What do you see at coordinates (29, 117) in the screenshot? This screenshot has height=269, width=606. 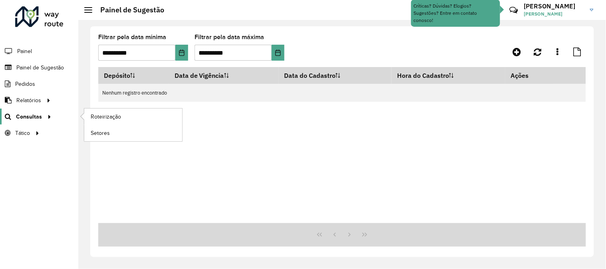 I see `span: Consultas` at bounding box center [29, 117].